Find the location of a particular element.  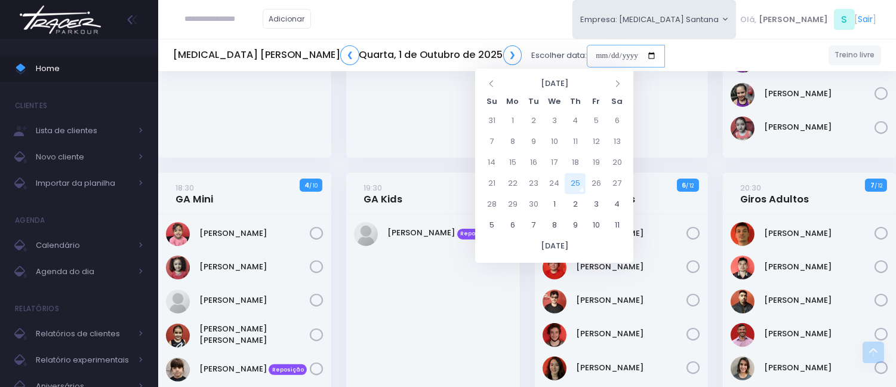

td: 8 is located at coordinates (554, 225).